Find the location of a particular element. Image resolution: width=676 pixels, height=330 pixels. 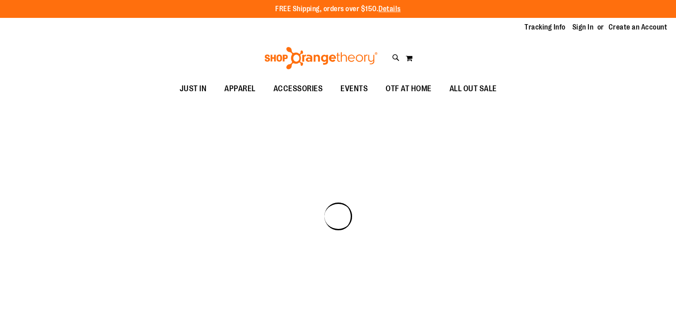

a: Create an Account is located at coordinates (638, 27).